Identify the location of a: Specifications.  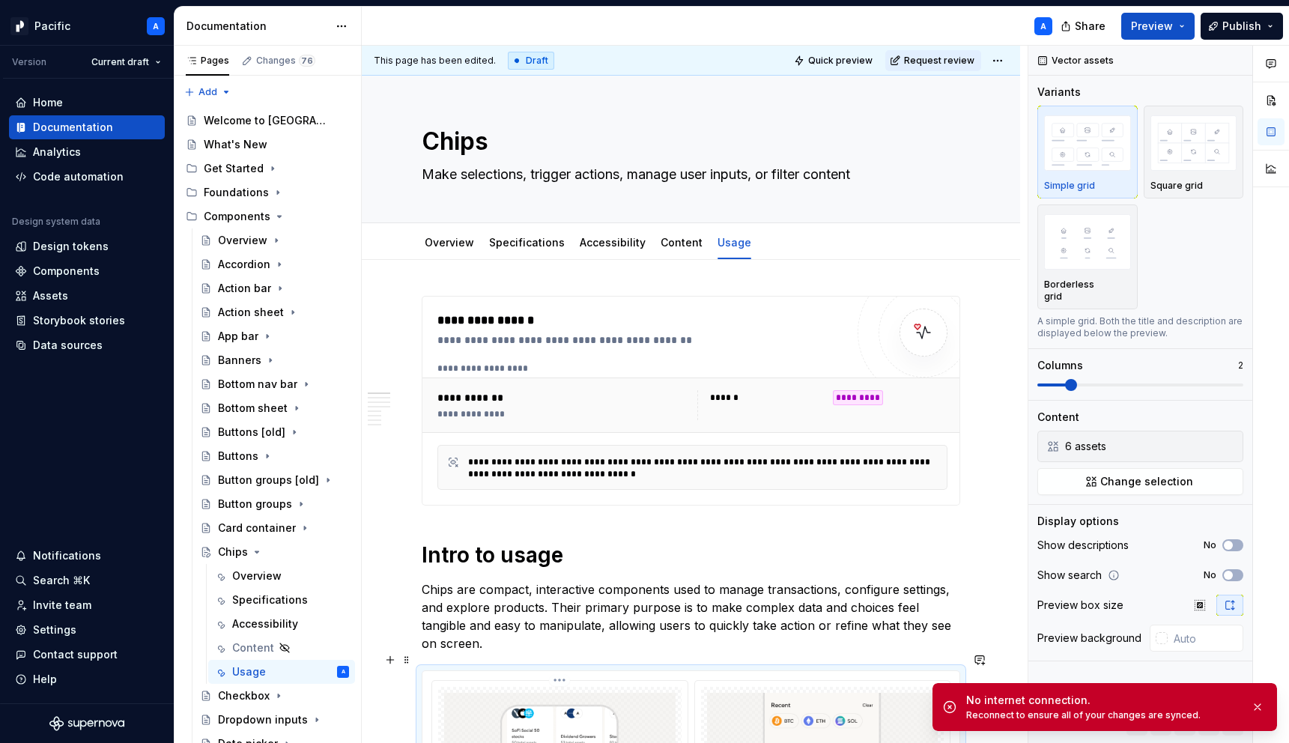
(527, 242).